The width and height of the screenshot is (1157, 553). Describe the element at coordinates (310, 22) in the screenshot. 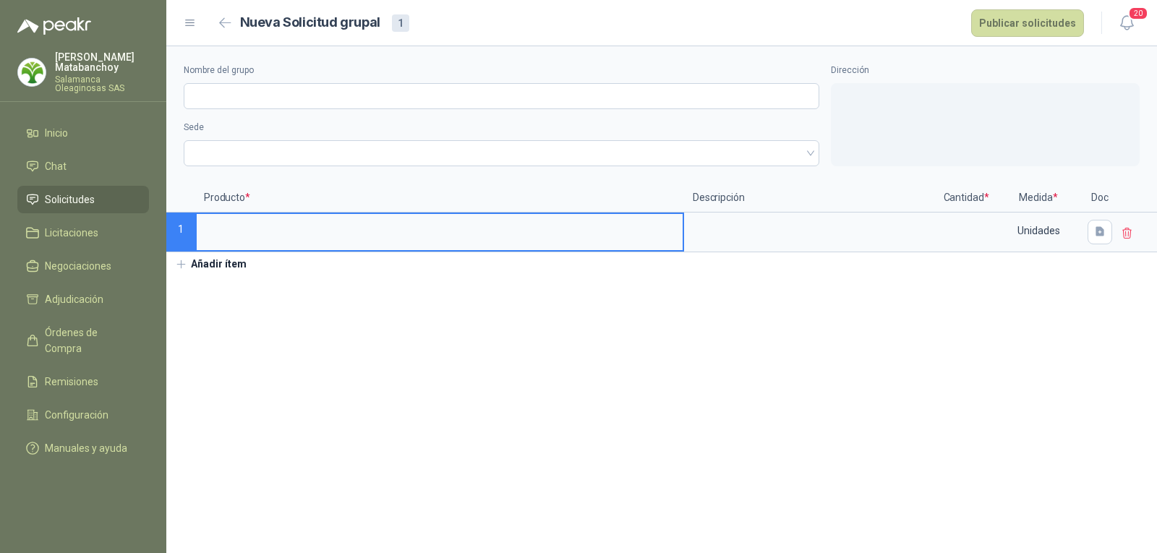

I see `h2: Nueva Solicitud grupal` at that location.